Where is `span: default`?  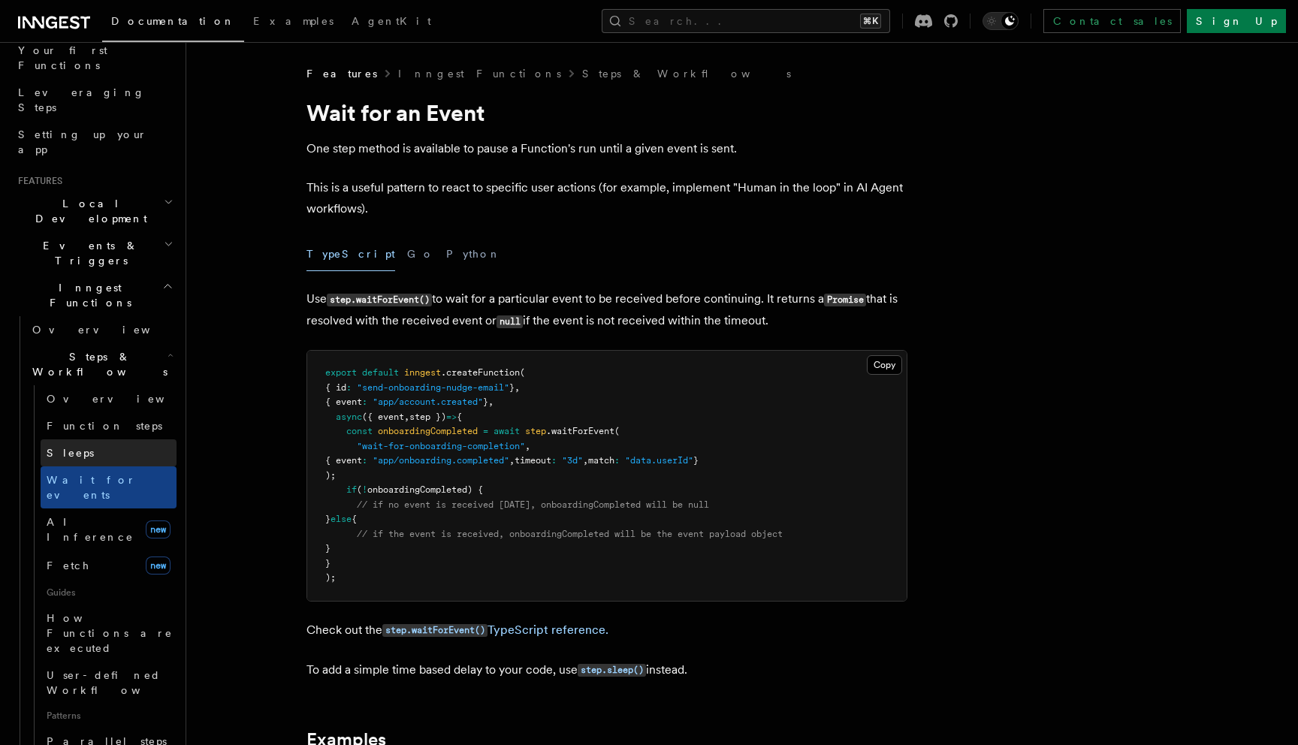 span: default is located at coordinates (380, 372).